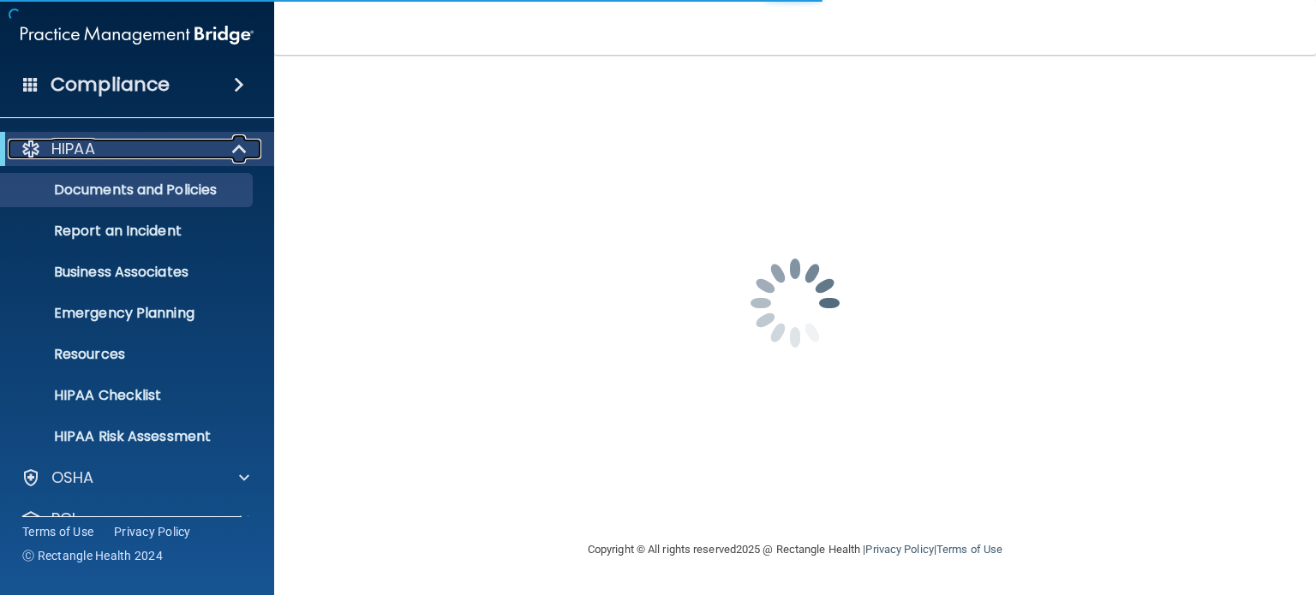 The width and height of the screenshot is (1316, 595). I want to click on p: Business Associates, so click(128, 272).